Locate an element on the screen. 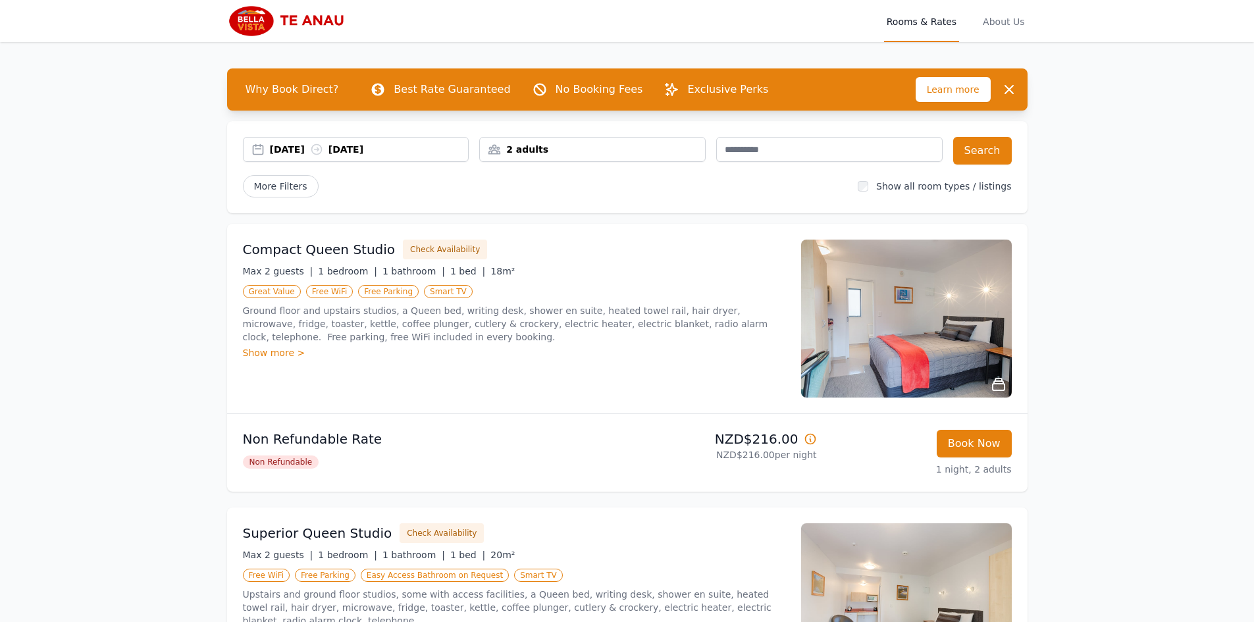 The height and width of the screenshot is (622, 1254). p: No Booking Fees is located at coordinates (599, 90).